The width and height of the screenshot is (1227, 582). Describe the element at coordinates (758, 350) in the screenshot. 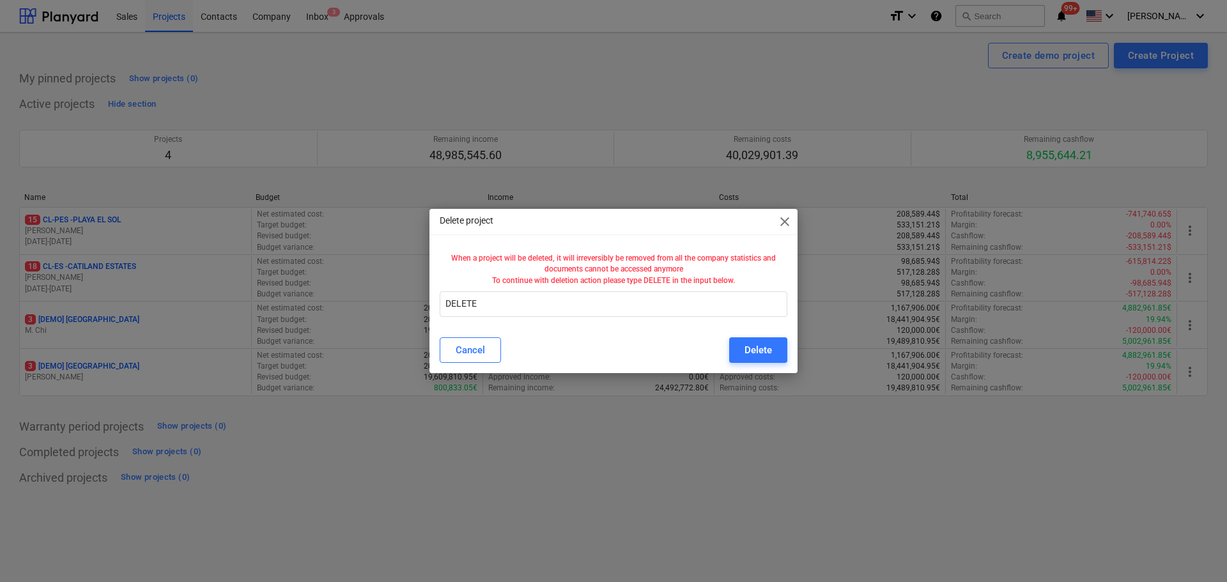

I see `div: Delete` at that location.